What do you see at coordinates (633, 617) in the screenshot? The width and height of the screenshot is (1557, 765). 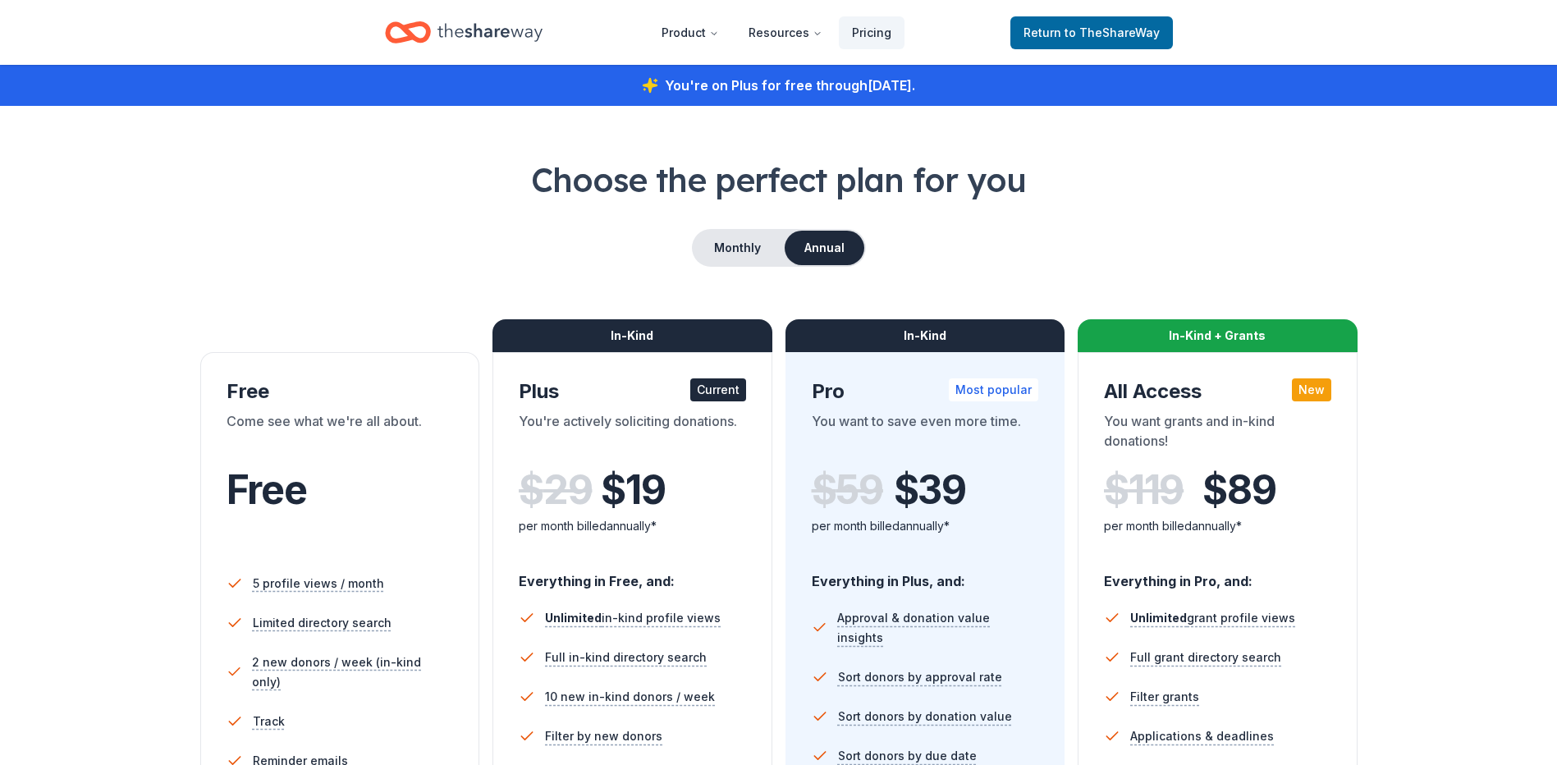 I see `span: in-kind profile views` at bounding box center [633, 617].